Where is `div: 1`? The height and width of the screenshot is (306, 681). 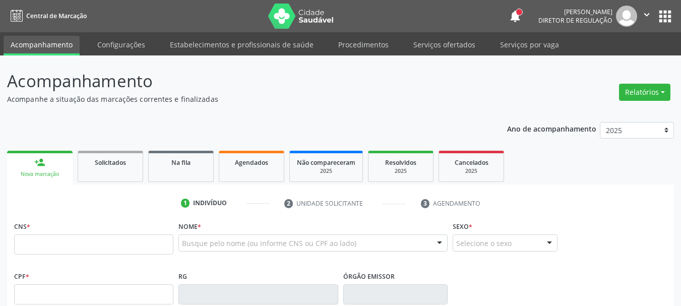 div: 1 is located at coordinates (186, 203).